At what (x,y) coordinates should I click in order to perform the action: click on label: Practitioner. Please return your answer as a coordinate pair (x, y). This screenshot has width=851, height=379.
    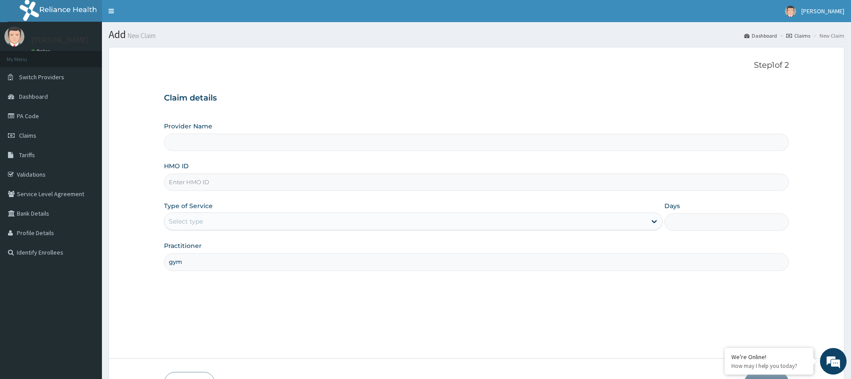
    Looking at the image, I should click on (183, 246).